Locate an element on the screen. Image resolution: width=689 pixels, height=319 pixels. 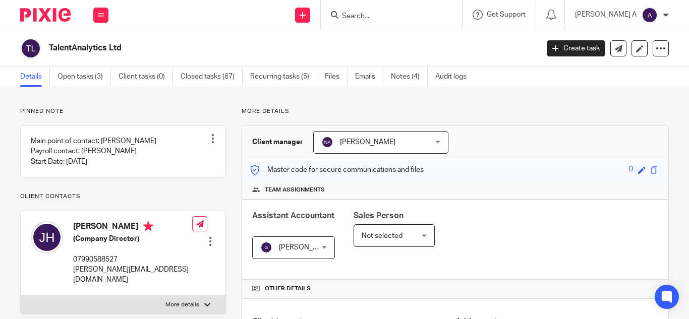
a: Details is located at coordinates (35, 77).